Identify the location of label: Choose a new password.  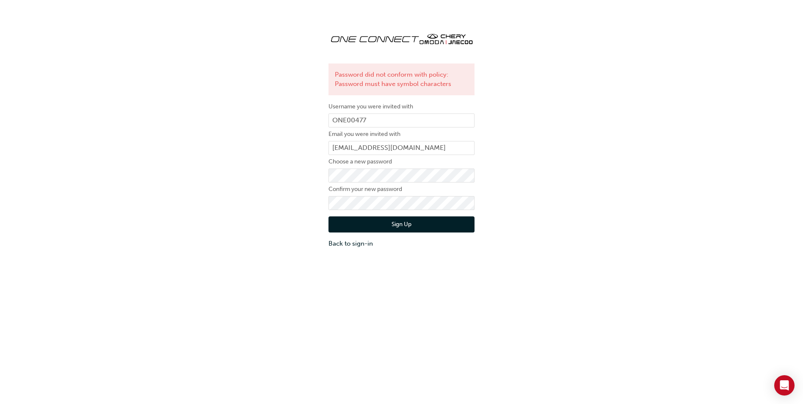
(402, 162).